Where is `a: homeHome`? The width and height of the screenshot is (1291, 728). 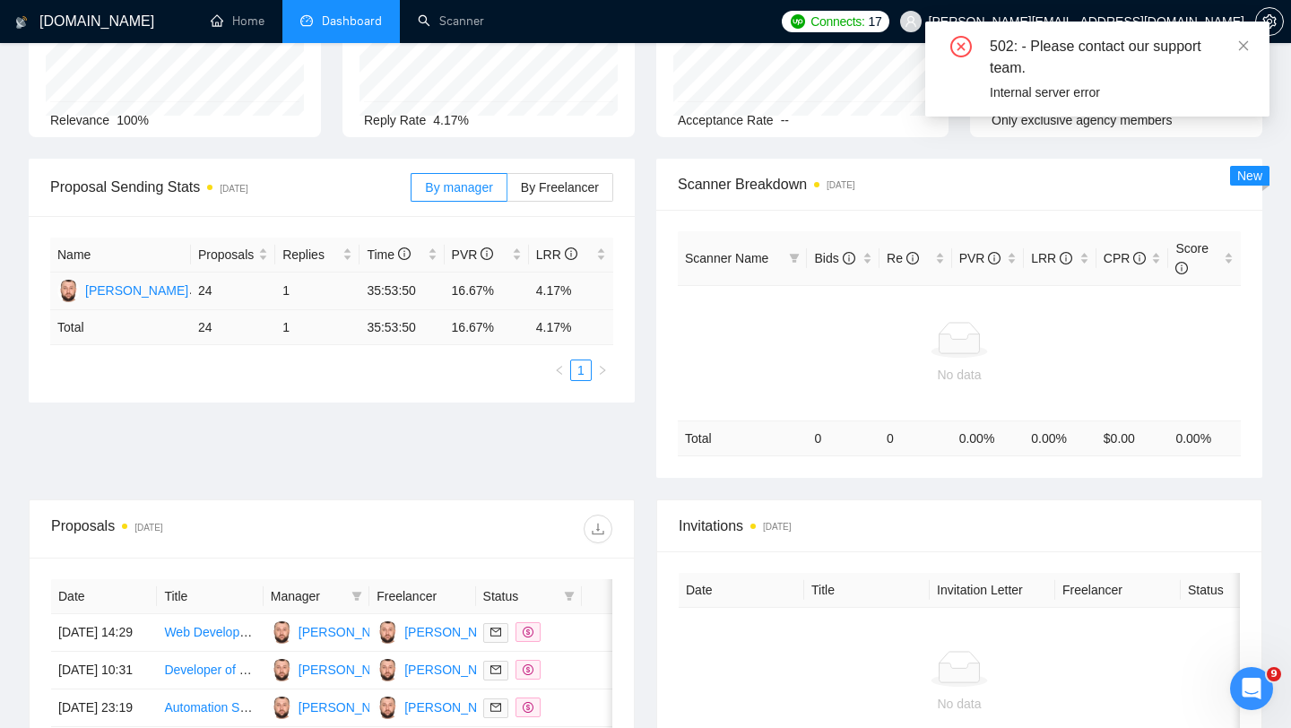
a: homeHome is located at coordinates (238, 21).